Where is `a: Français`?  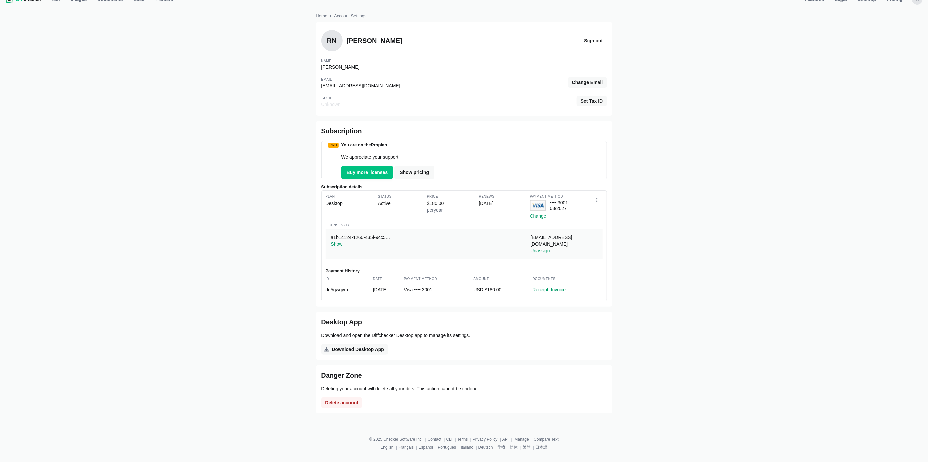 a: Français is located at coordinates (406, 447).